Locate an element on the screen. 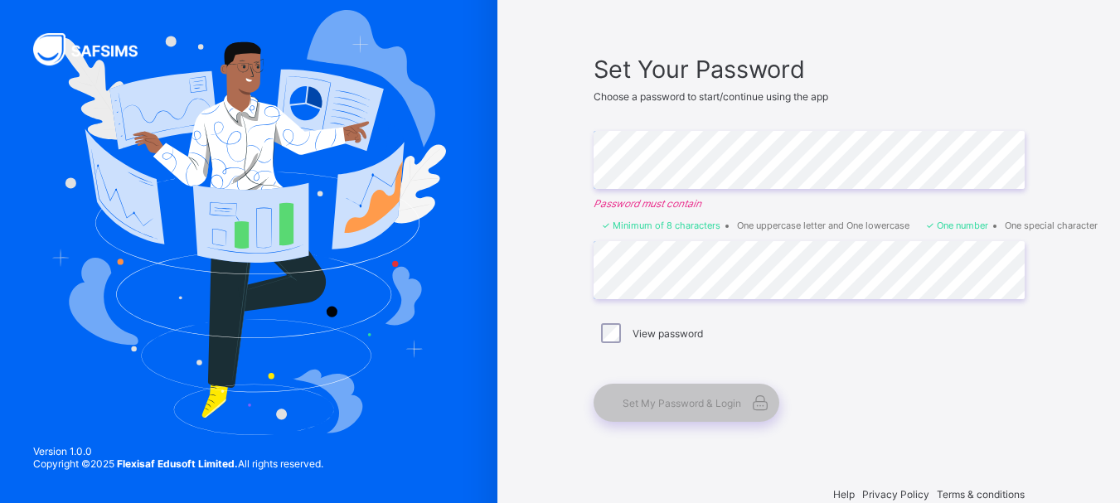 The image size is (1120, 503). img: SAFSIMS Logo is located at coordinates (95, 49).